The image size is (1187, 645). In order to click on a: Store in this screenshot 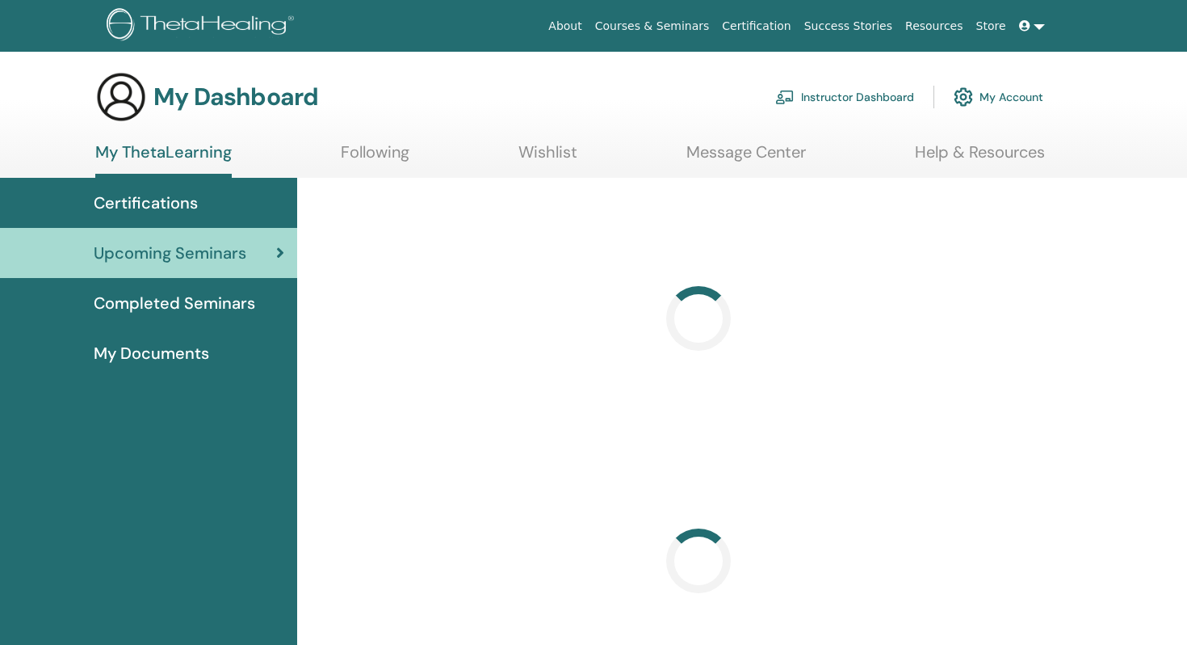, I will do `click(991, 26)`.